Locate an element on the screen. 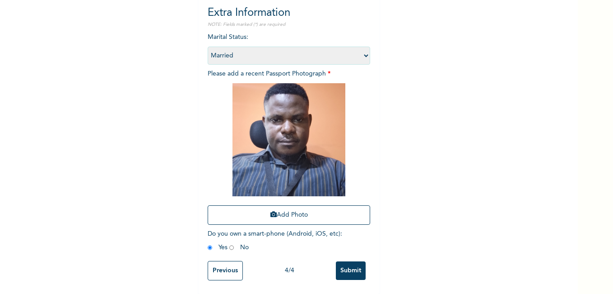 The height and width of the screenshot is (294, 613). button: Add Photo is located at coordinates (289, 214).